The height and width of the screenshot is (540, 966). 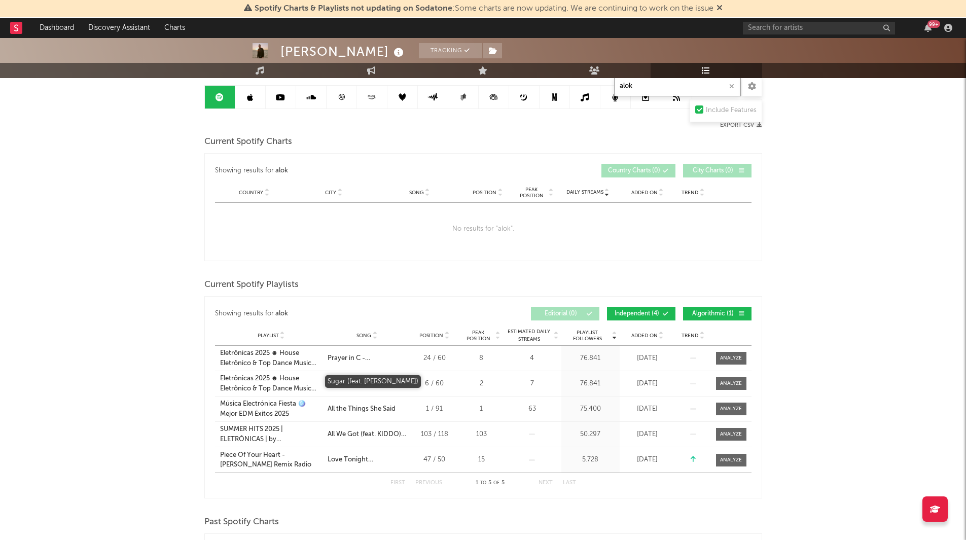 I want to click on span: Country, so click(x=251, y=193).